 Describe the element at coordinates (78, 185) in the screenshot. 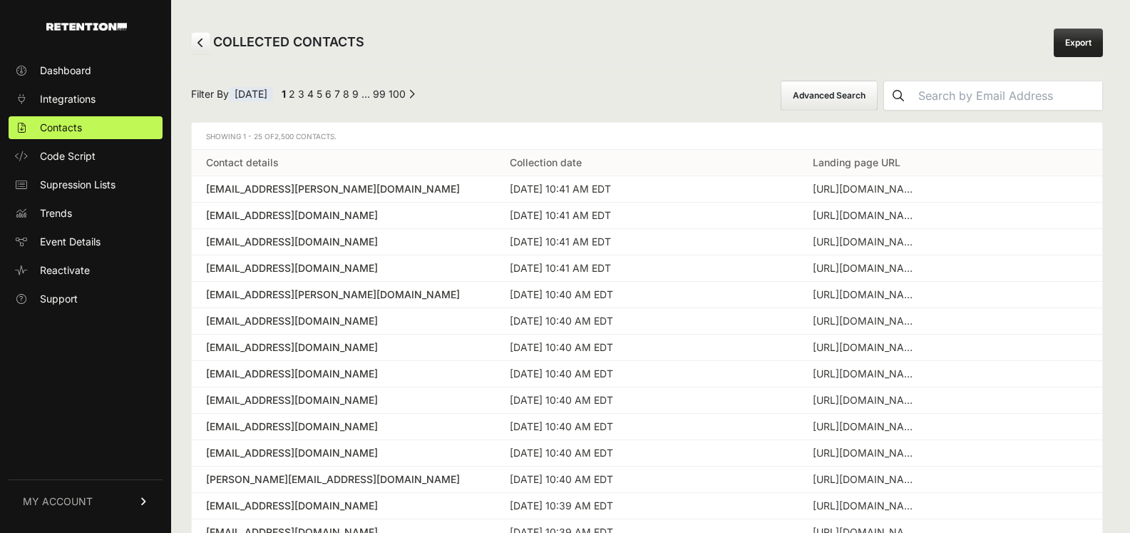

I see `span: Supression Lists` at that location.